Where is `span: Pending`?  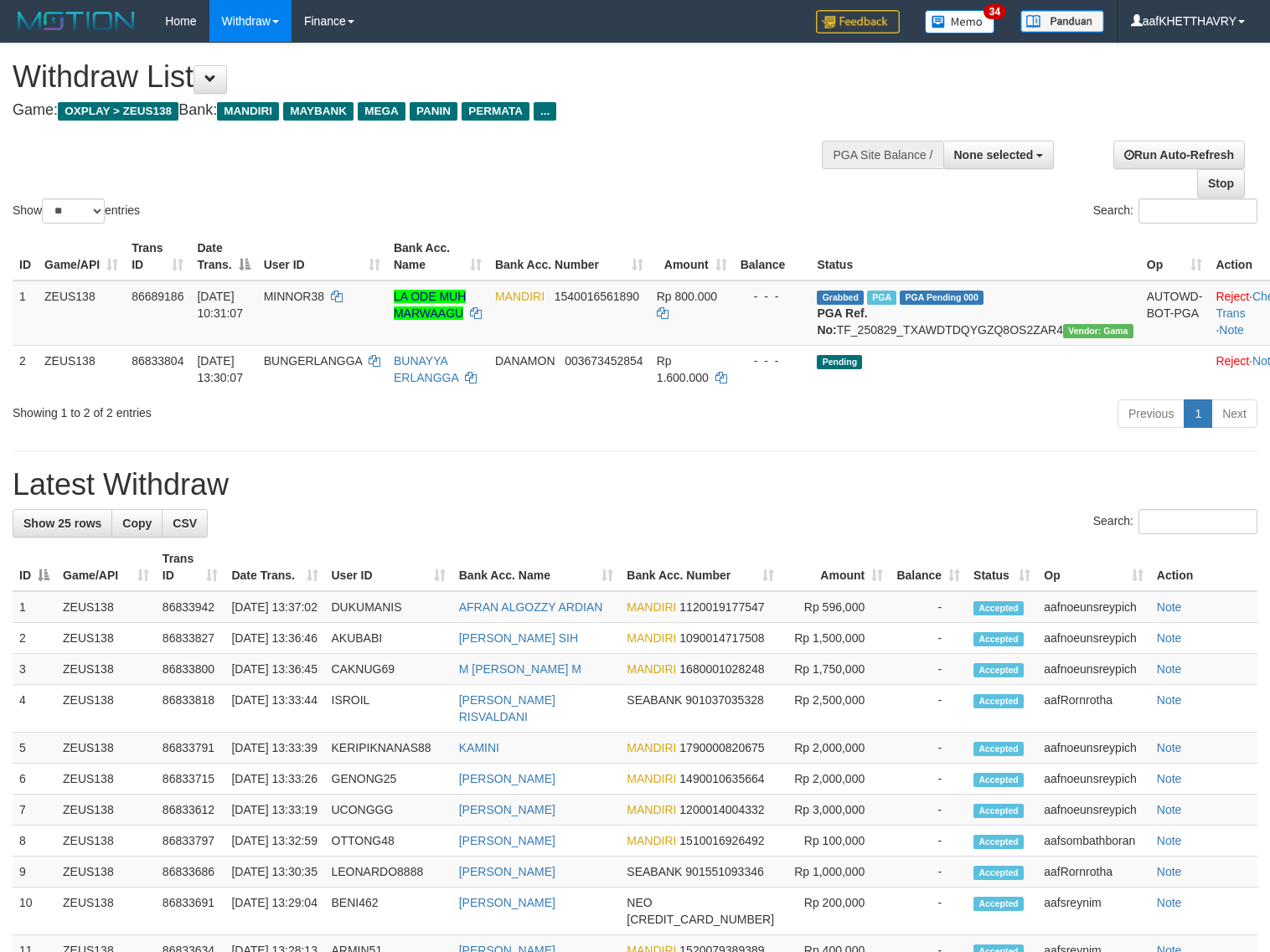
span: Pending is located at coordinates (840, 362).